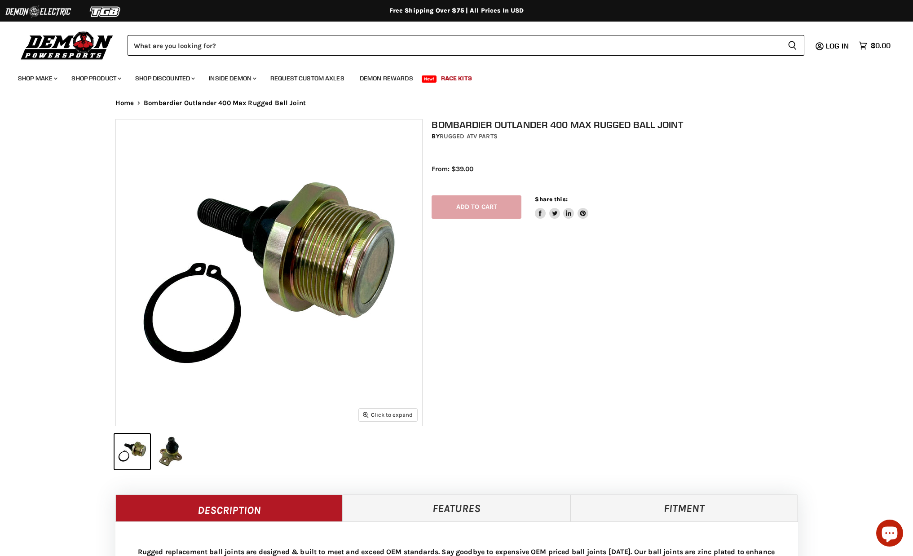  I want to click on img: TGB Logo 2, so click(106, 12).